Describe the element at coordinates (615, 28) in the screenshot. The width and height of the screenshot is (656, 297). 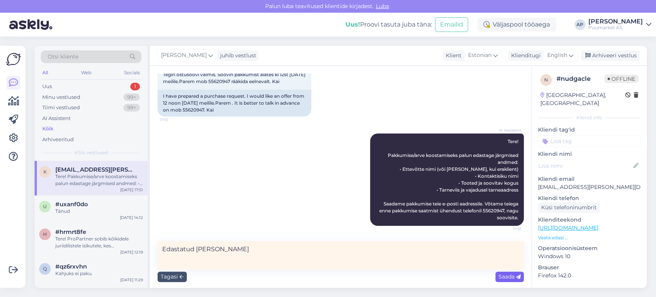
I see `div: Puumarket AS` at that location.